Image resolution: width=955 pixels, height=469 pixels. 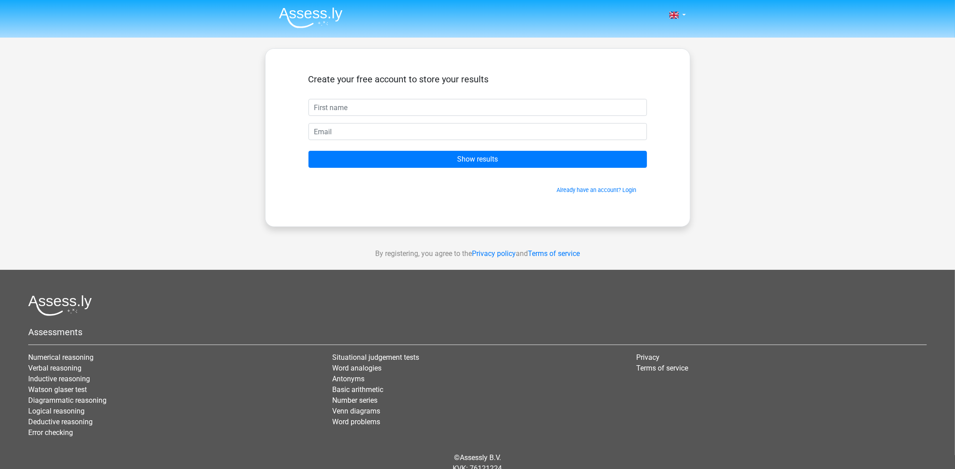 I want to click on img: Assessly logo, so click(x=60, y=305).